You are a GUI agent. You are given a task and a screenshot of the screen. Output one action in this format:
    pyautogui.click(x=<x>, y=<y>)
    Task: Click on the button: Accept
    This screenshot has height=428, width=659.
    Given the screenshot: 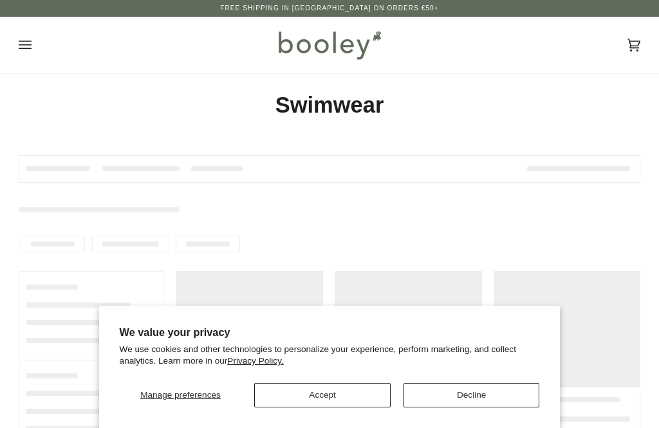 What is the action you would take?
    pyautogui.click(x=322, y=395)
    